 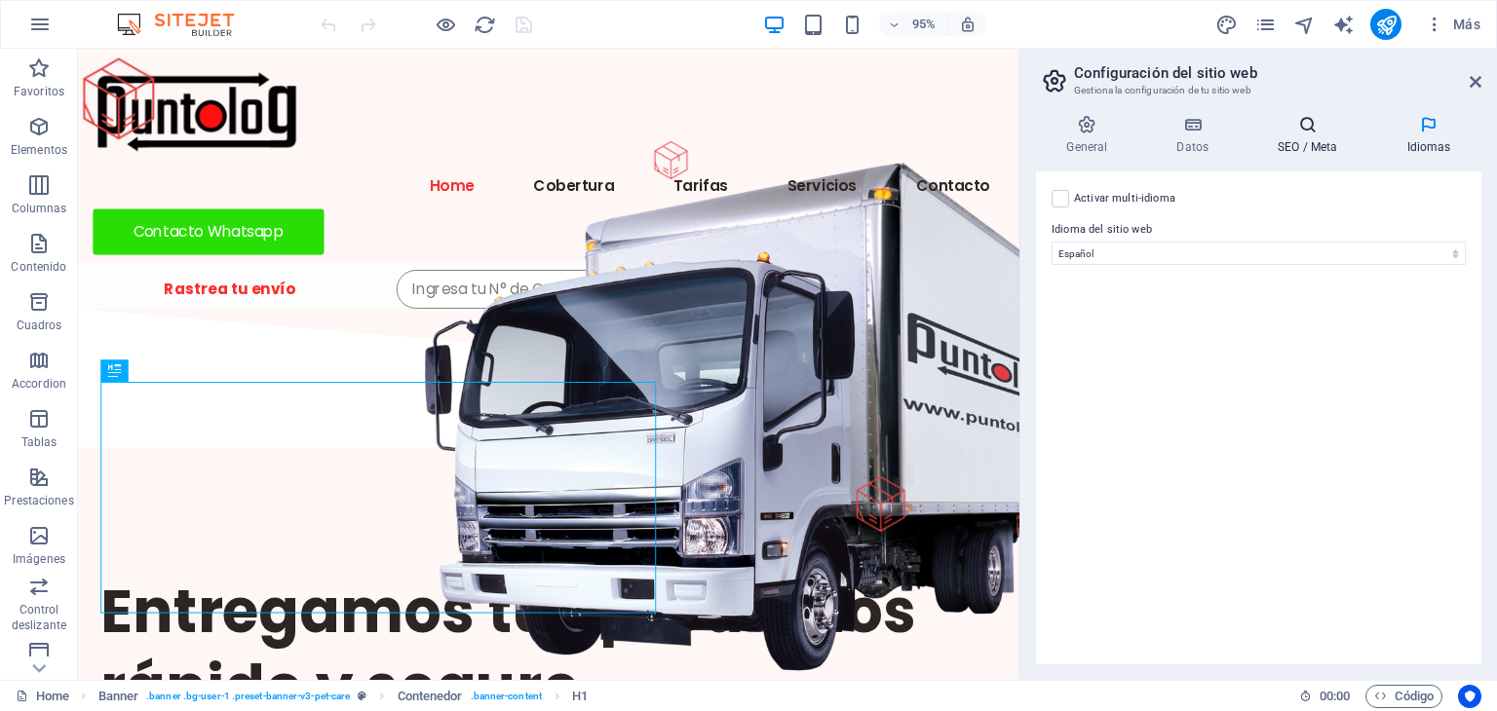 I want to click on button: pages, so click(x=1265, y=24).